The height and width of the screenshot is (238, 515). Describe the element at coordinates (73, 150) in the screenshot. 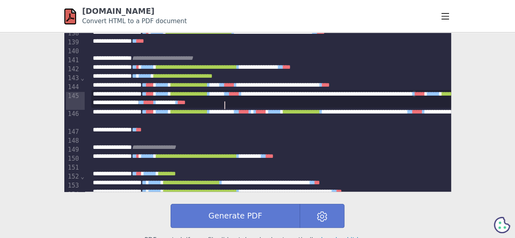

I see `div: 149` at that location.